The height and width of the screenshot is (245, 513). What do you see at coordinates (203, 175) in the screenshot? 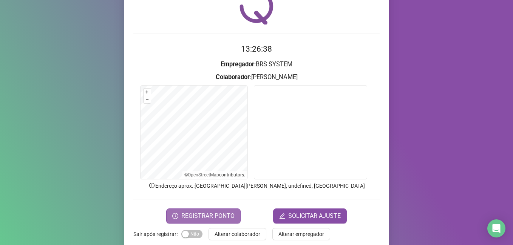
I see `a: OpenStreetMap` at bounding box center [203, 175].